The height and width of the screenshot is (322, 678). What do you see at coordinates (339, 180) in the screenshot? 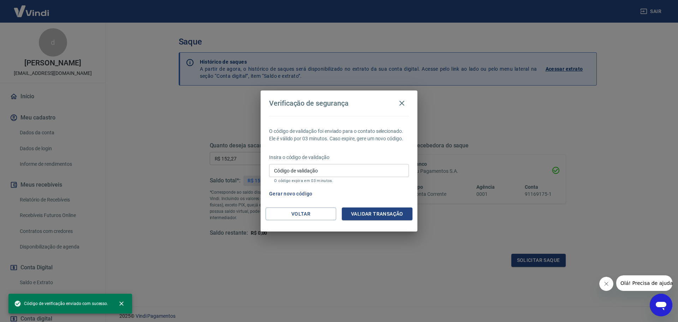
I see `p: O código expira em 03 minutos.` at bounding box center [339, 180].